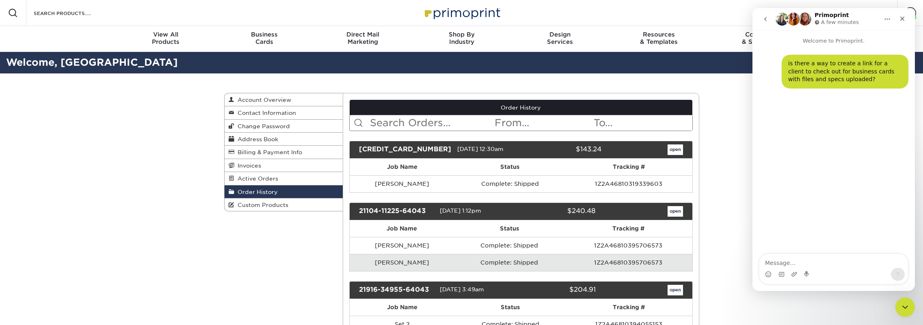  Describe the element at coordinates (30, 11) in the screenshot. I see `img: Profile image for Irene` at that location.